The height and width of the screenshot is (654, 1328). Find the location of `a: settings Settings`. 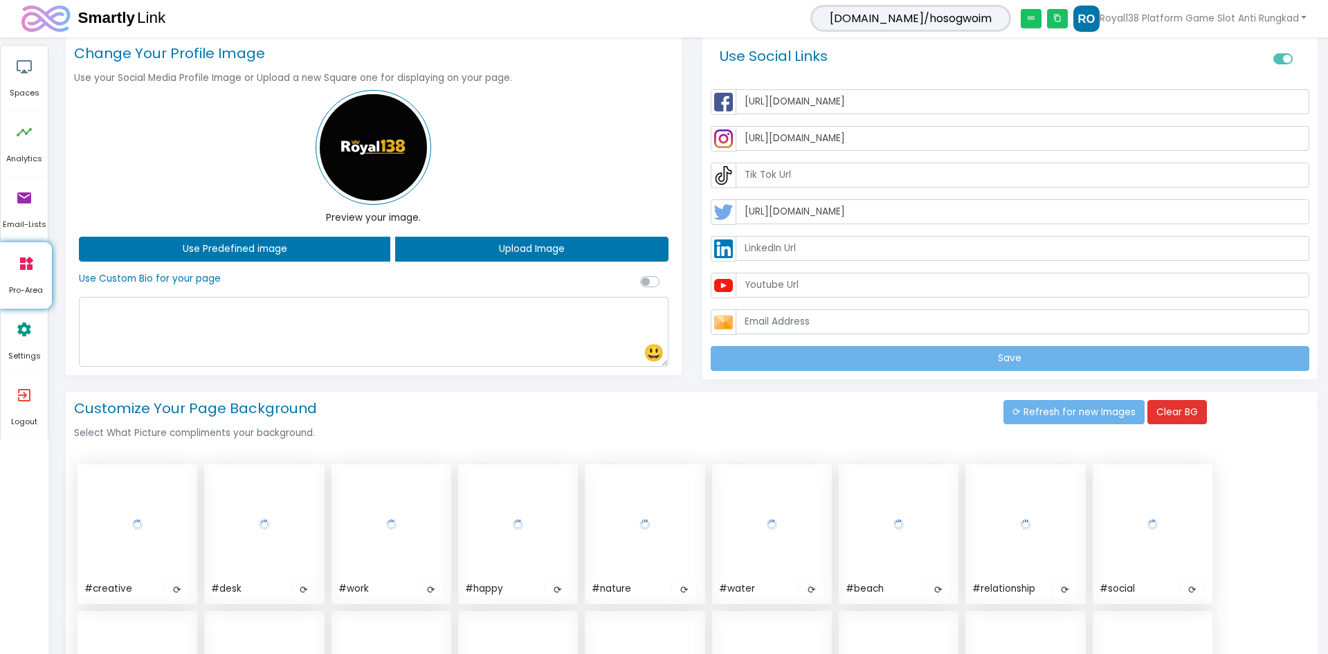

a: settings Settings is located at coordinates (24, 341).